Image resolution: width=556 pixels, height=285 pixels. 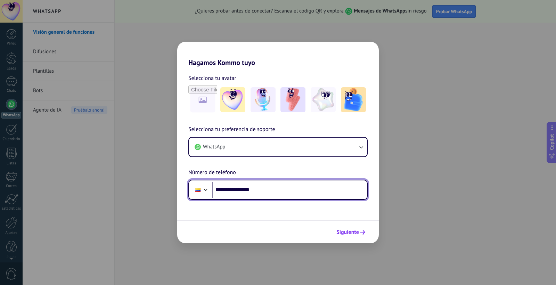 I want to click on img: -4.jpeg, so click(x=323, y=100).